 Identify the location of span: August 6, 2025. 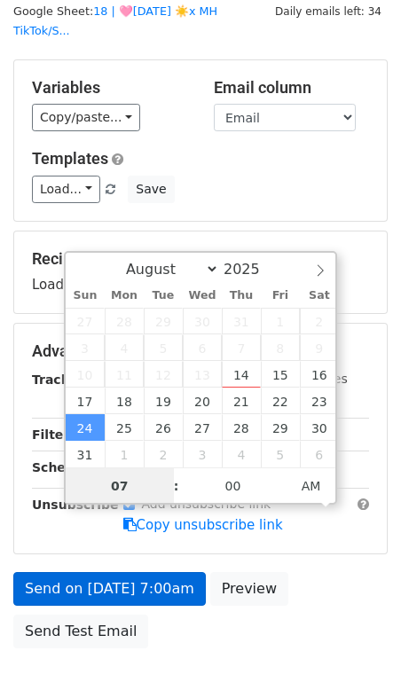
(202, 348).